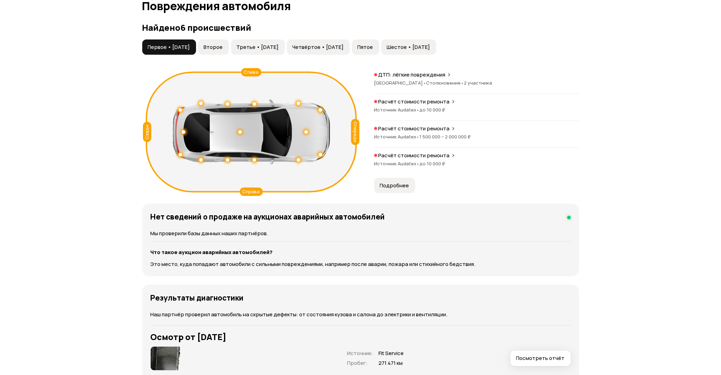  Describe the element at coordinates (391, 363) in the screenshot. I see `span: 271 471 км` at that location.